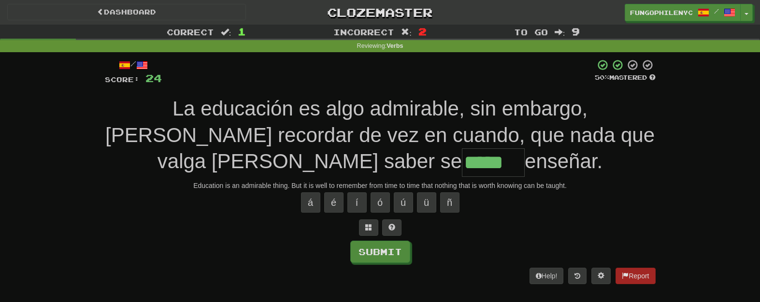 The image size is (760, 302). Describe the element at coordinates (531, 32) in the screenshot. I see `span: To go` at that location.